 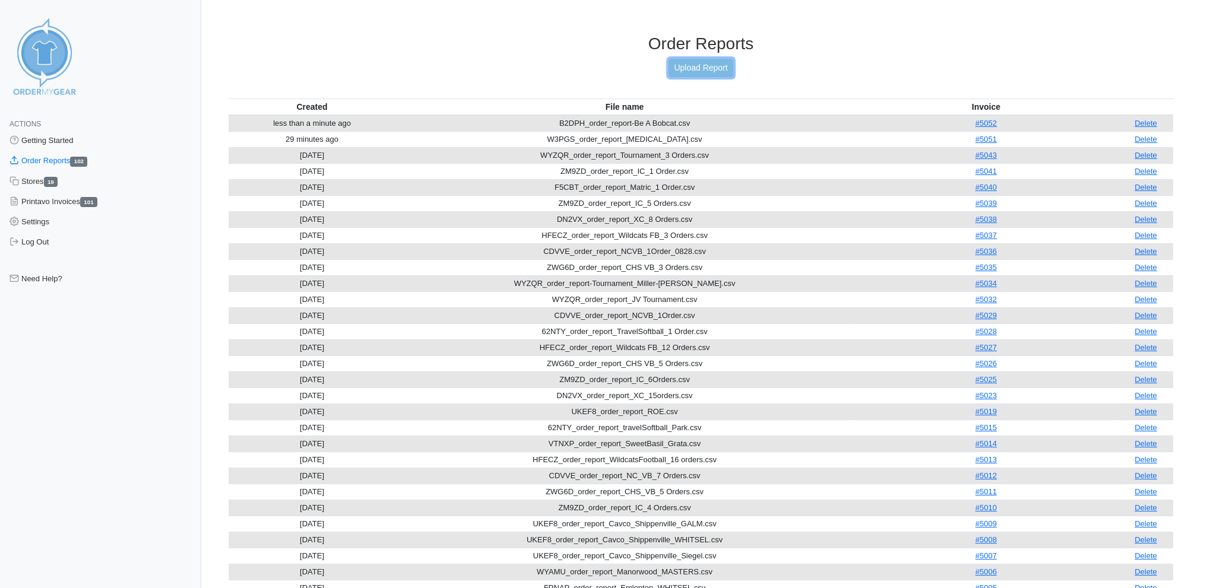 What do you see at coordinates (312, 123) in the screenshot?
I see `td: less than a minute ago` at bounding box center [312, 123].